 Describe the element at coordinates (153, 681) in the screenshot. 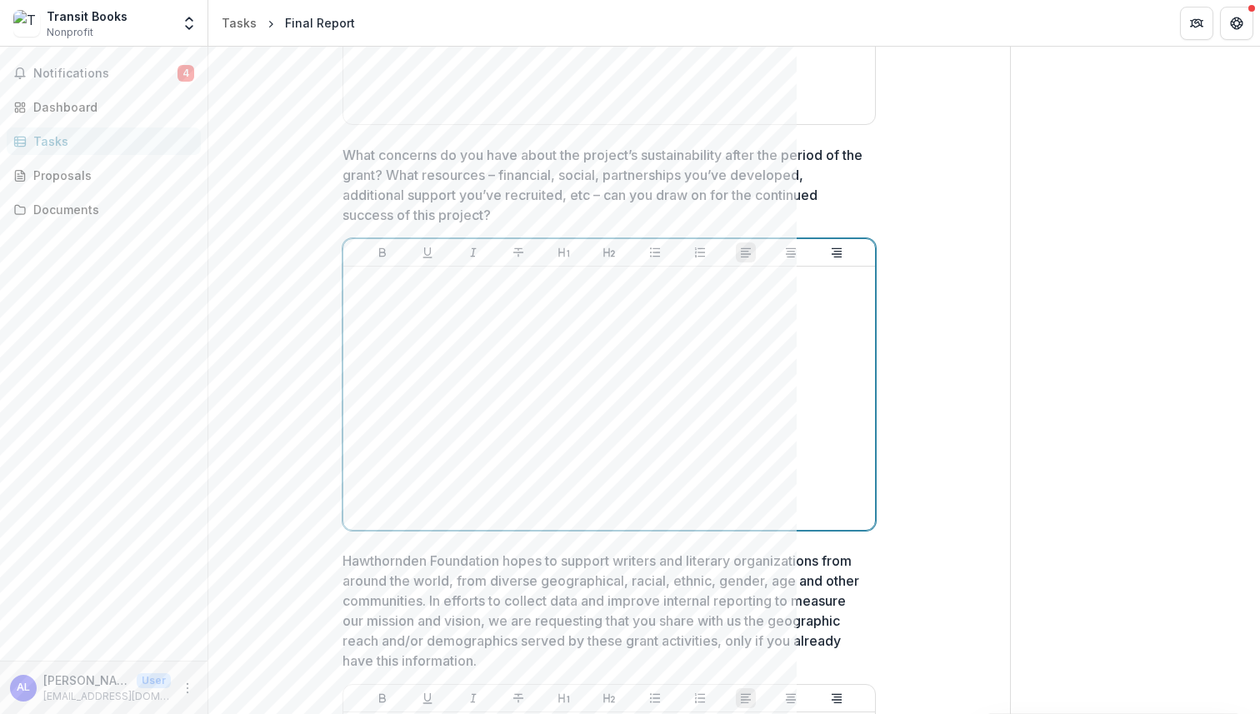

I see `p: User` at that location.